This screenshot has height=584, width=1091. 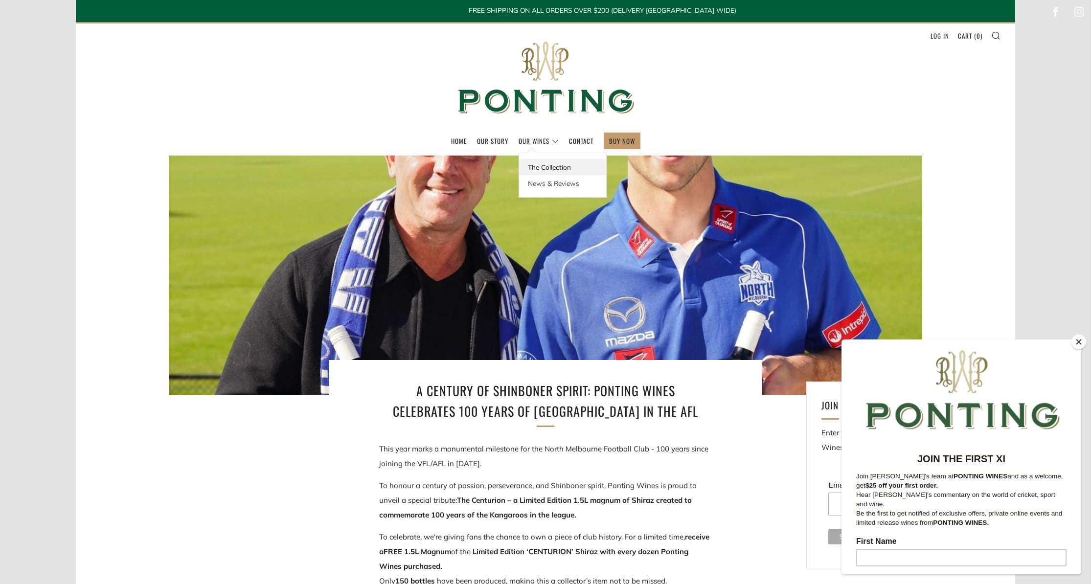 What do you see at coordinates (539, 141) in the screenshot?
I see `a: Our Wines` at bounding box center [539, 141].